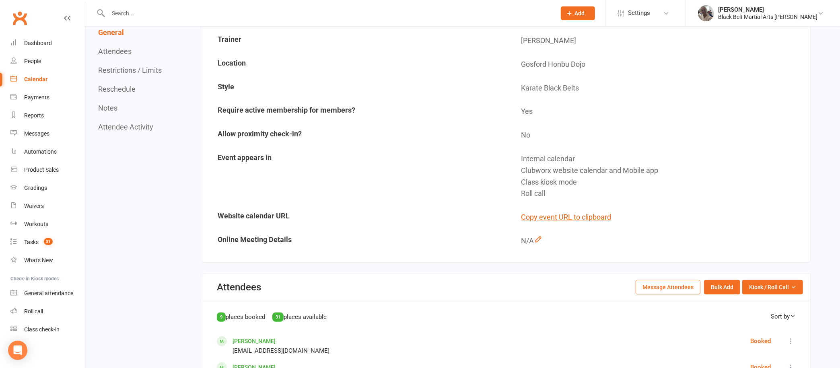 The width and height of the screenshot is (840, 368). What do you see at coordinates (47, 329) in the screenshot?
I see `a: Class kiosk mode` at bounding box center [47, 329].